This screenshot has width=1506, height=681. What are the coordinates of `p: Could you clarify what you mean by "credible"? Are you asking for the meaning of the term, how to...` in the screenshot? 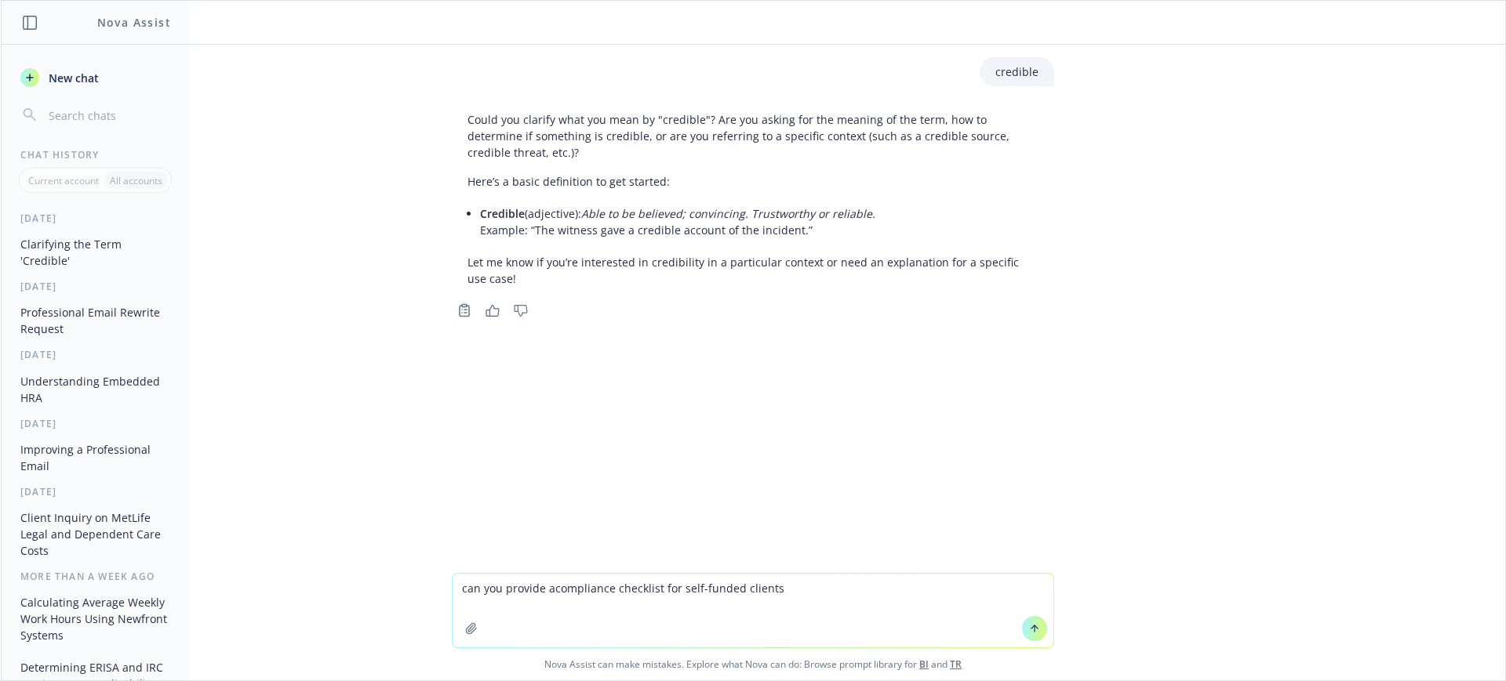 It's located at (753, 136).